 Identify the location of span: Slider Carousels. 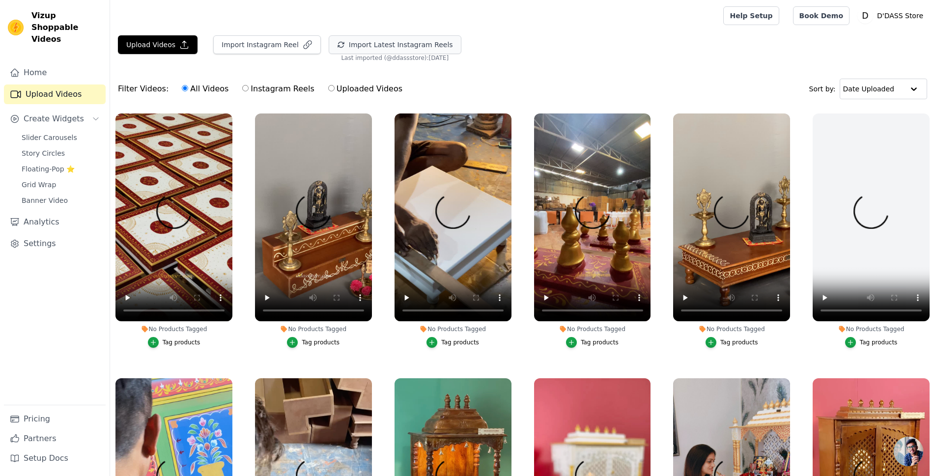
(49, 138).